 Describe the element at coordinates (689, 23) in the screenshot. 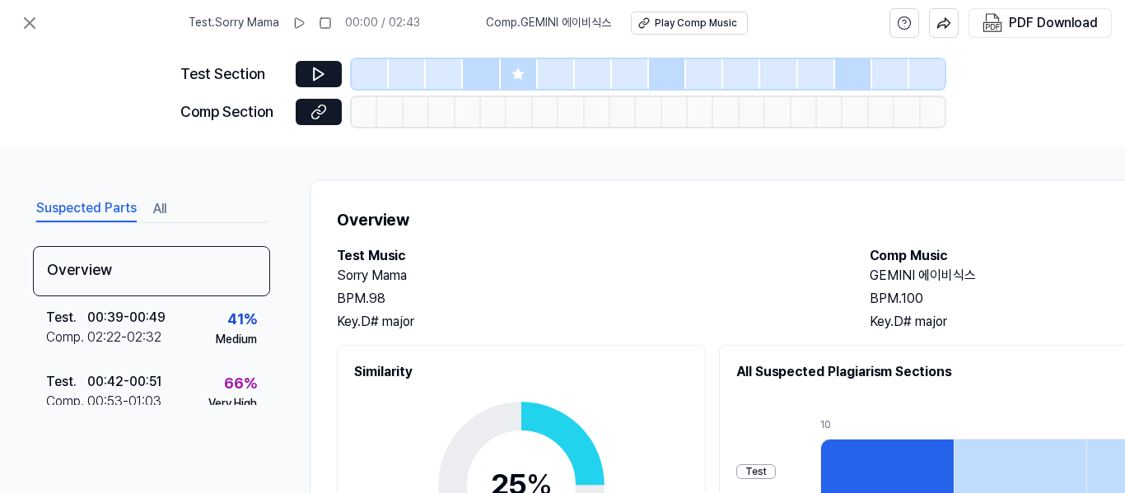

I see `button: Play Comp Music` at that location.